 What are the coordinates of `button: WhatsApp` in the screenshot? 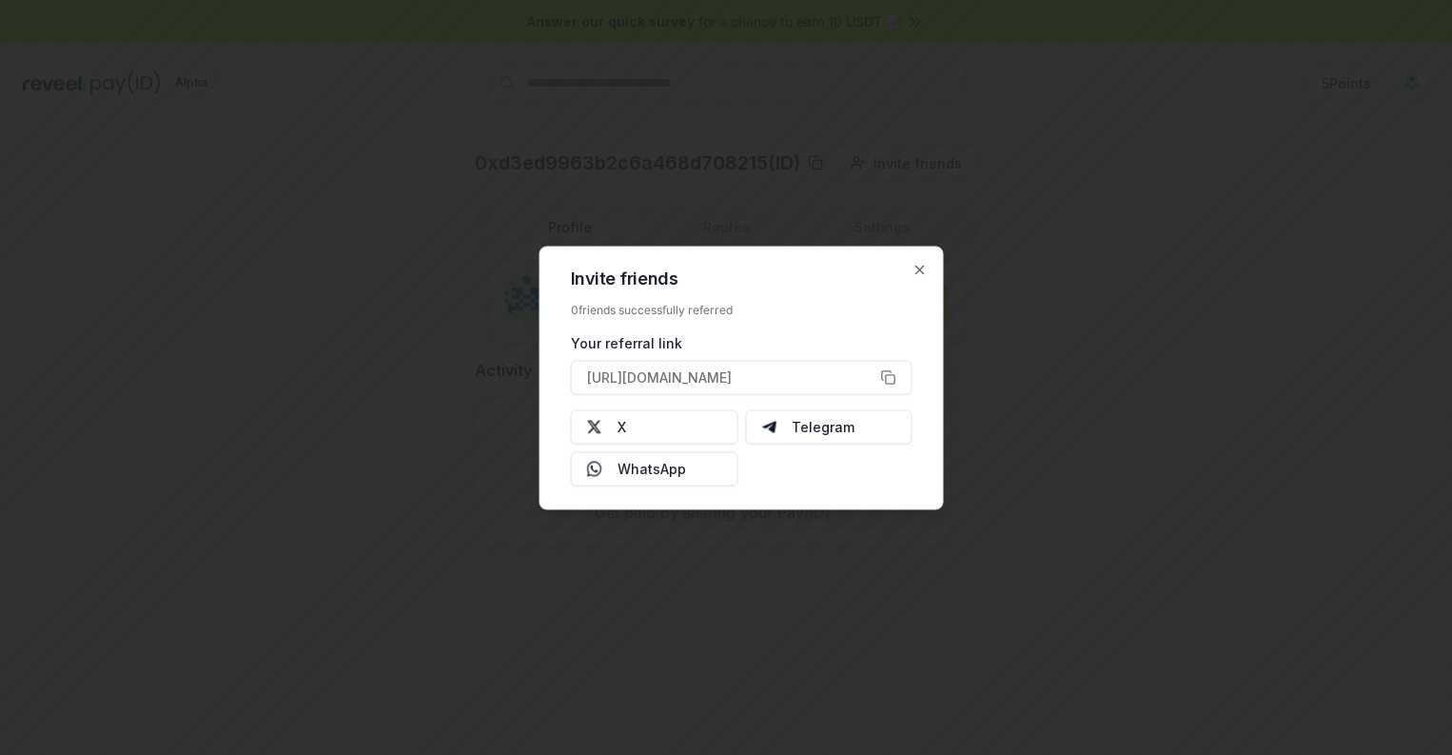 It's located at (655, 468).